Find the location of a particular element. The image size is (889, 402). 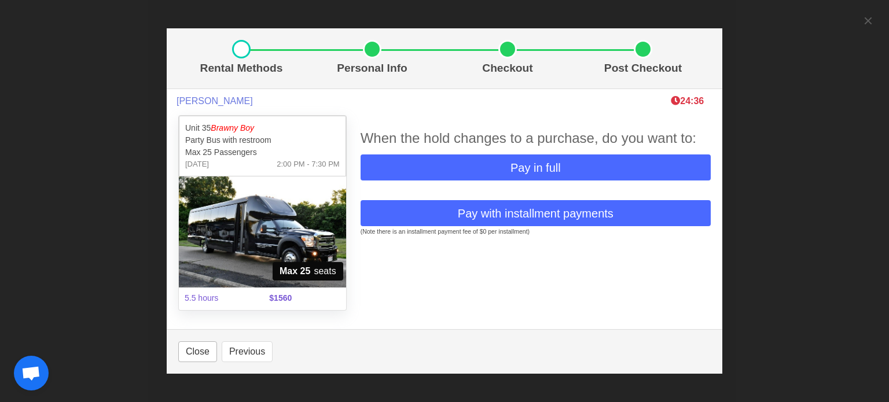

small: (Note there is an installment payment fee of $0 per installment) is located at coordinates (445, 231).